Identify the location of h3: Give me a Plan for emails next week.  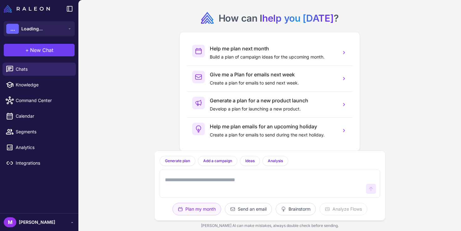
(273, 75).